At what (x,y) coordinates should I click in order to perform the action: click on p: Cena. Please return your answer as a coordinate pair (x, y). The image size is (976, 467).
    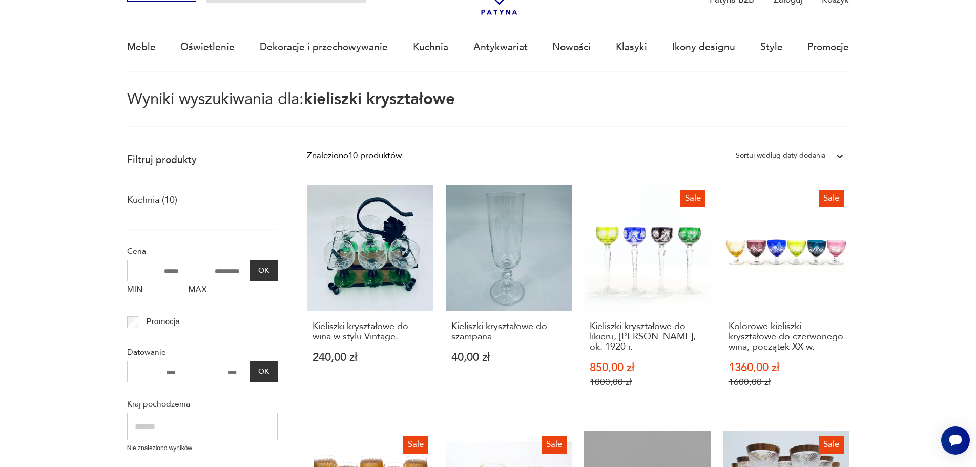
    Looking at the image, I should click on (202, 251).